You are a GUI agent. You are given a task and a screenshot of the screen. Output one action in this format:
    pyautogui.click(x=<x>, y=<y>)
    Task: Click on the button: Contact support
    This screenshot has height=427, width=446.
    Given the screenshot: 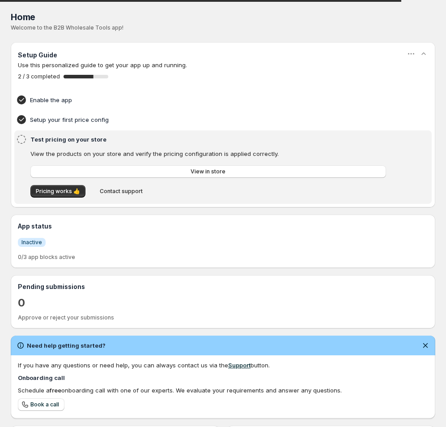 What is the action you would take?
    pyautogui.click(x=121, y=191)
    